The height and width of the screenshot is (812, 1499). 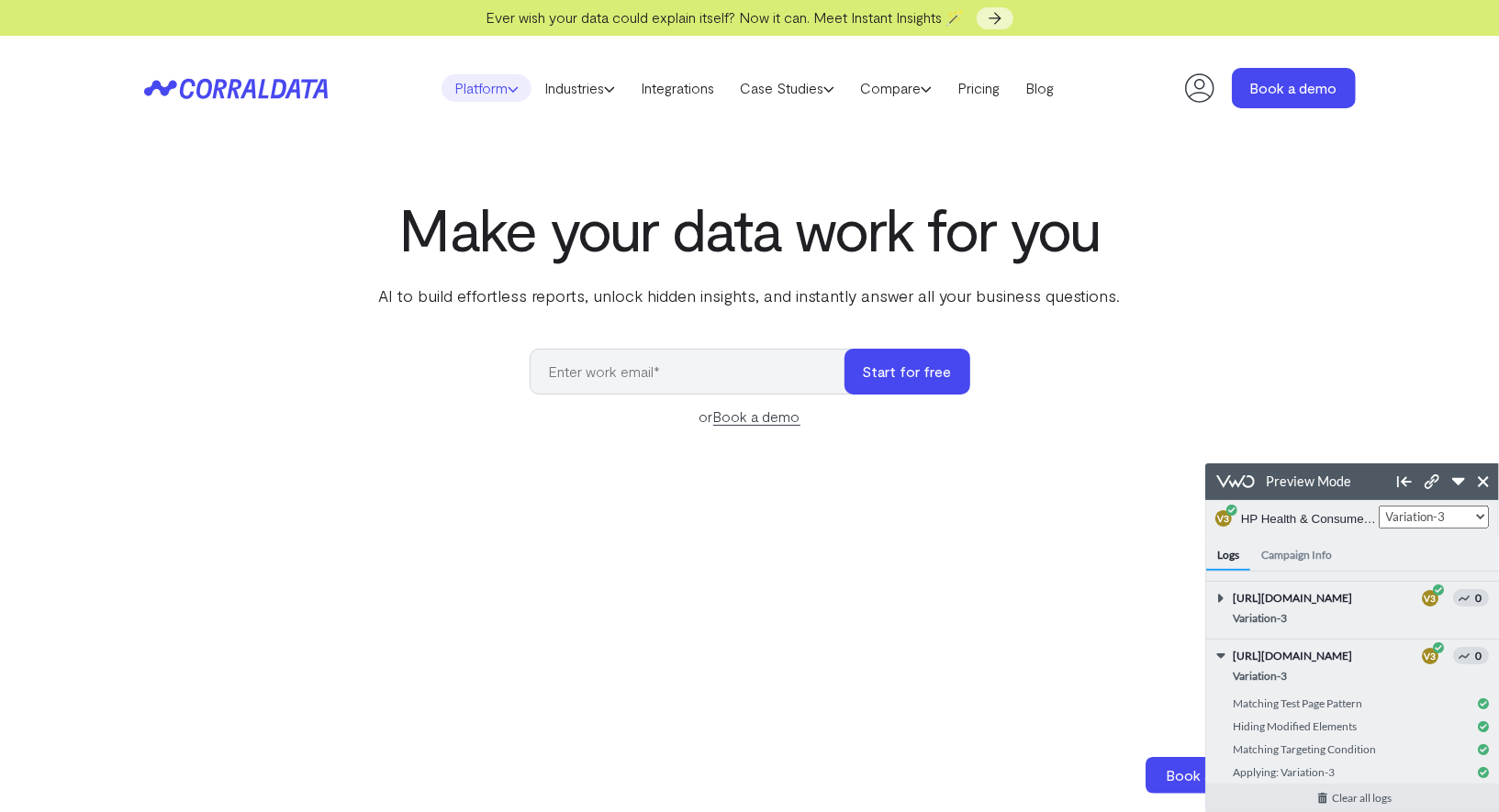 What do you see at coordinates (1039, 88) in the screenshot?
I see `a: Blog` at bounding box center [1039, 88].